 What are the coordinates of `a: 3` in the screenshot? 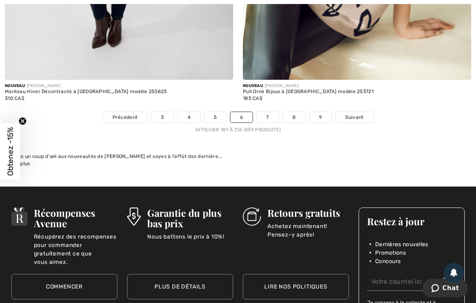 It's located at (162, 117).